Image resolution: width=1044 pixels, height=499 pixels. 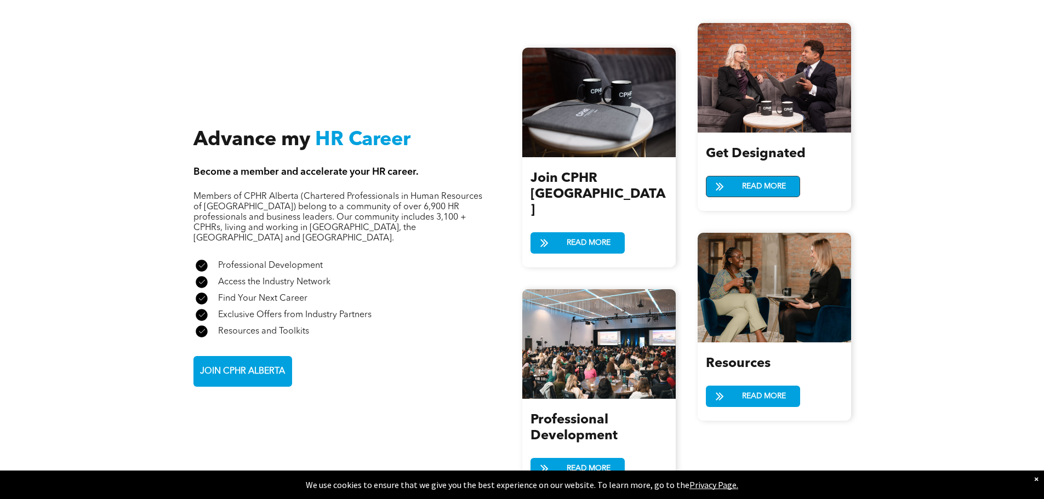 I want to click on span: Resources and Toolkits, so click(x=264, y=332).